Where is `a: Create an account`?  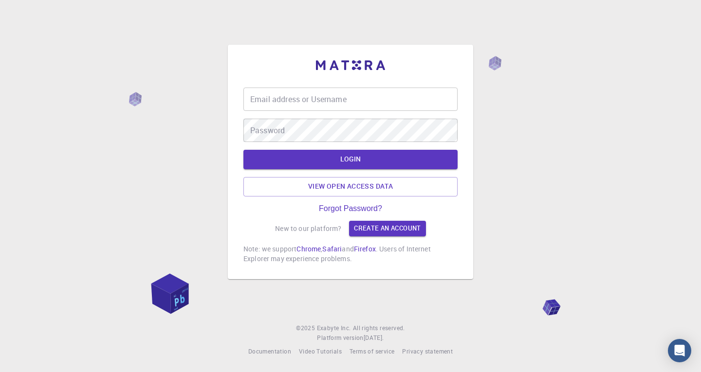 a: Create an account is located at coordinates (387, 229).